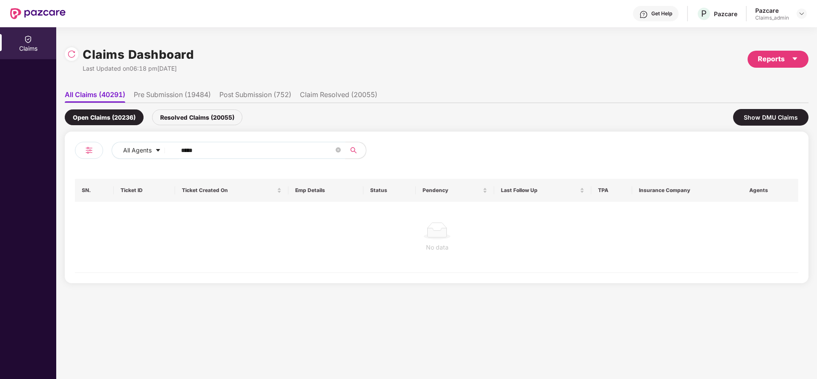  I want to click on div: No data, so click(437, 248).